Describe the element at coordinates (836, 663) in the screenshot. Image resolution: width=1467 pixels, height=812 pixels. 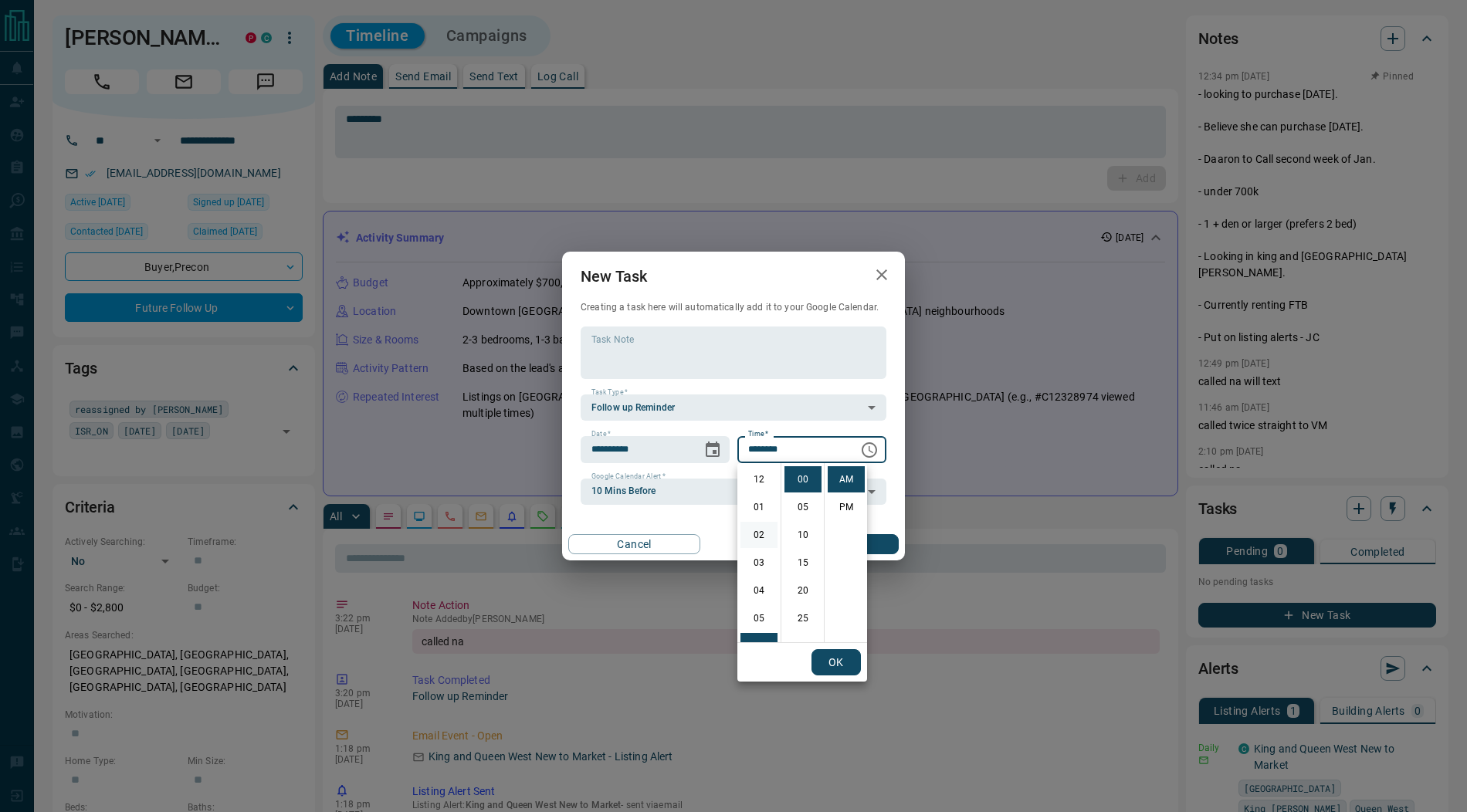
I see `button: OK` at that location.